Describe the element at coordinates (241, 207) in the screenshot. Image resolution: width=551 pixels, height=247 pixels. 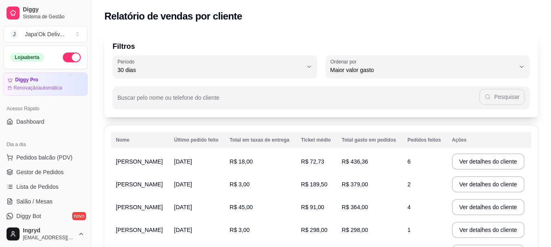
I see `span: R$ 45,00` at that location.